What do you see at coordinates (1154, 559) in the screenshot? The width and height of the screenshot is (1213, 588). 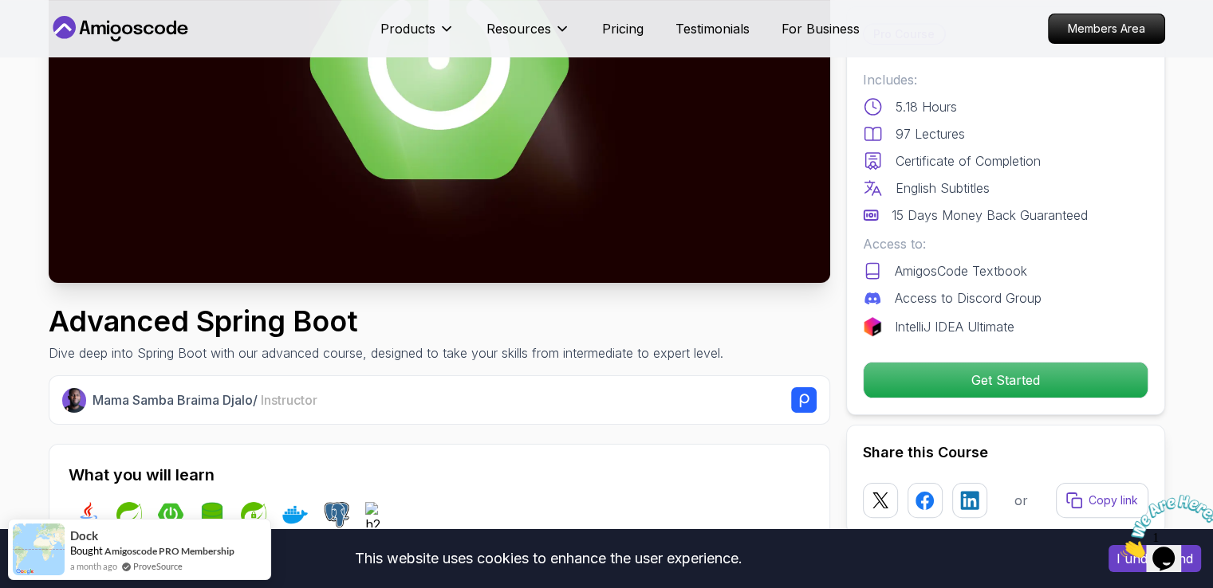 I see `button: Accept cookies` at bounding box center [1154, 559].